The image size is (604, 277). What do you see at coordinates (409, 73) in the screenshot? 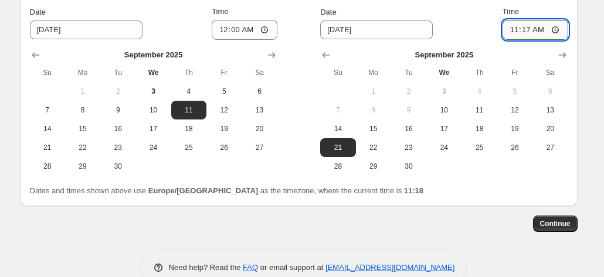
I see `span: Tu` at bounding box center [409, 73].